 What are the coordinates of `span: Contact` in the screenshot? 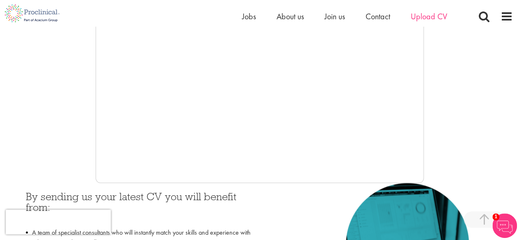 It's located at (378, 16).